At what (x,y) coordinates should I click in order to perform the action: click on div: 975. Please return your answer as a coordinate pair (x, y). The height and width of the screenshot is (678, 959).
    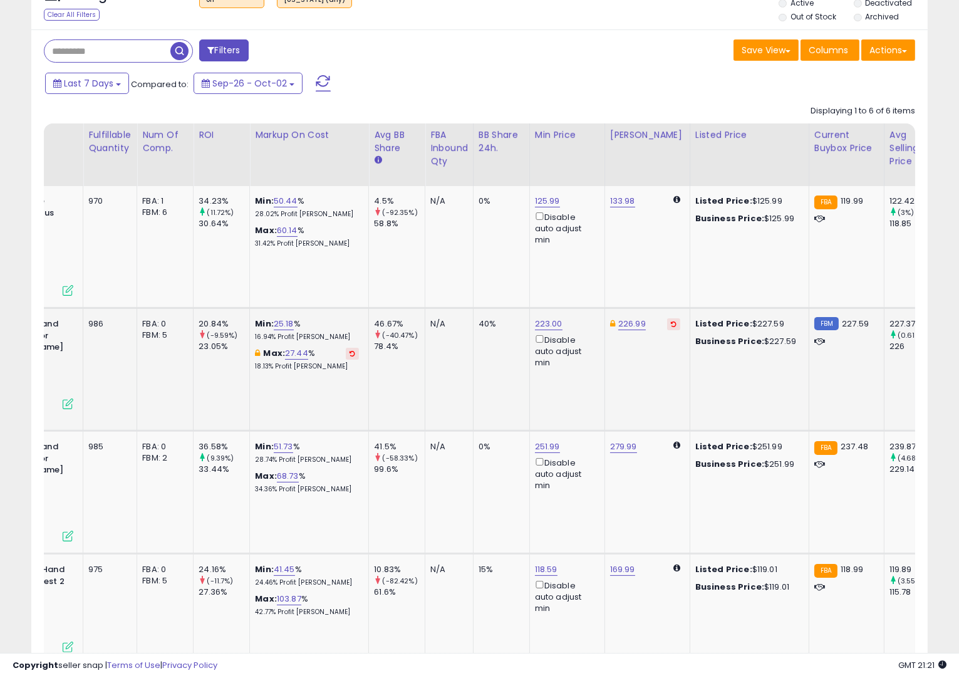
    Looking at the image, I should click on (108, 570).